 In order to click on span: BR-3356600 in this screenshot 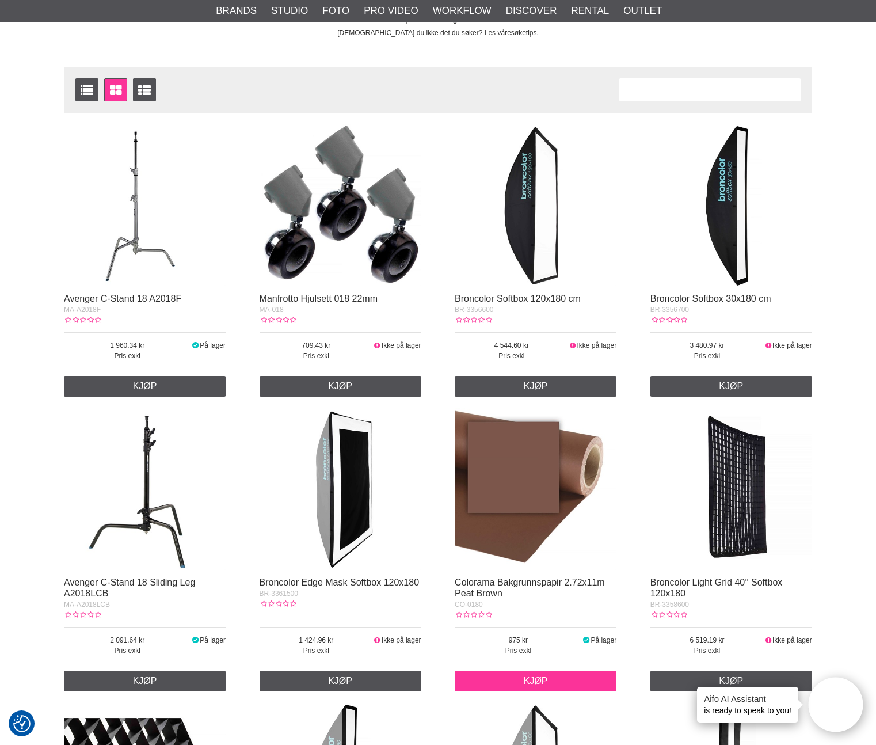, I will do `click(474, 310)`.